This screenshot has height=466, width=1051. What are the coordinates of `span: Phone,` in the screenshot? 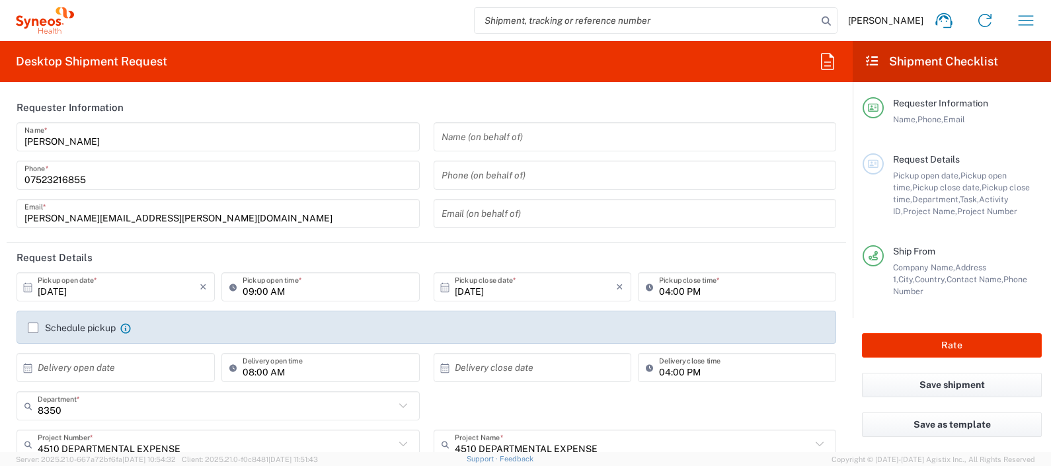 It's located at (930, 119).